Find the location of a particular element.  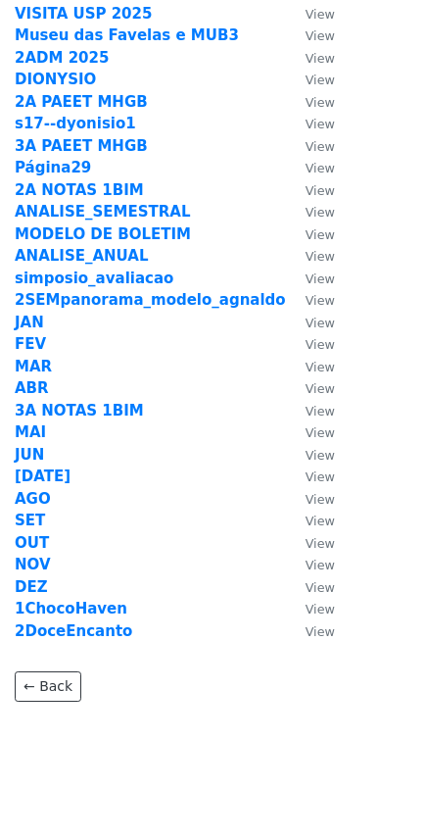

strong: s17--dyonisio1 is located at coordinates (75, 123).